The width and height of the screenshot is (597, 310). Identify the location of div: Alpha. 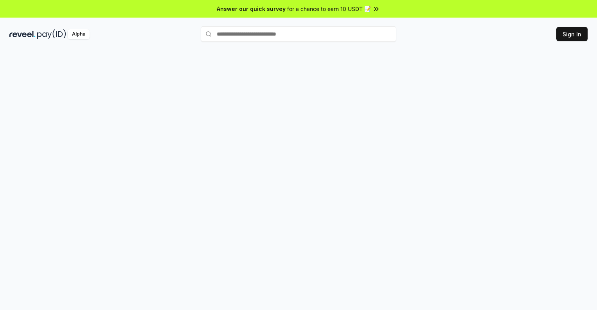
(79, 34).